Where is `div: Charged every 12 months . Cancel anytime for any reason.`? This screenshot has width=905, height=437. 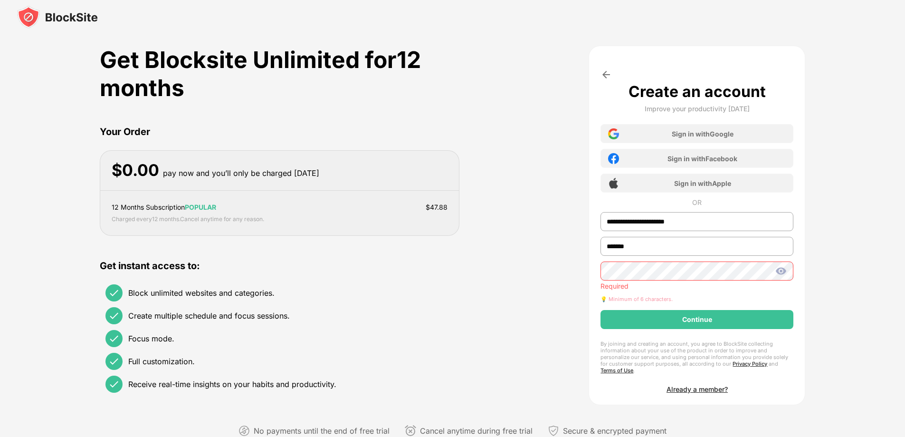 div: Charged every 12 months . Cancel anytime for any reason. is located at coordinates (188, 219).